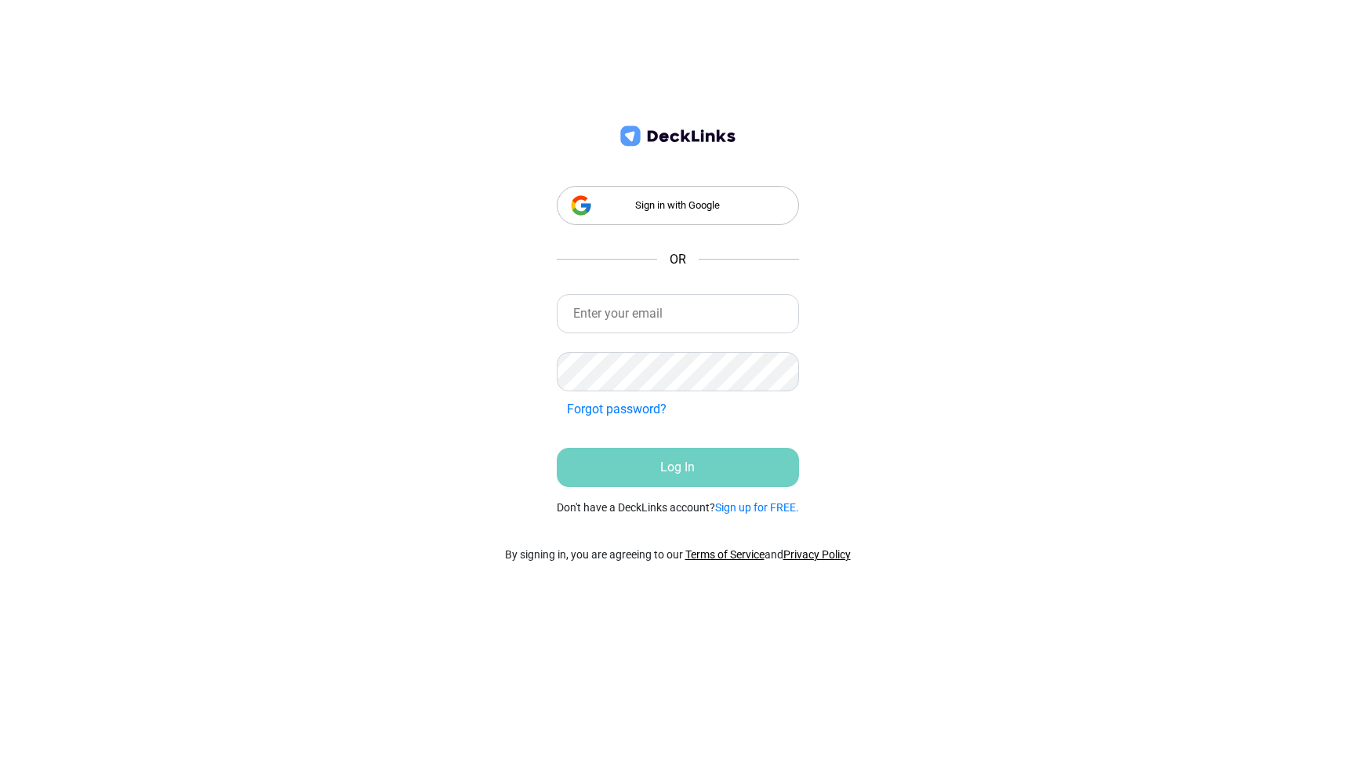 This screenshot has height=778, width=1355. Describe the element at coordinates (678, 260) in the screenshot. I see `span: OR` at that location.